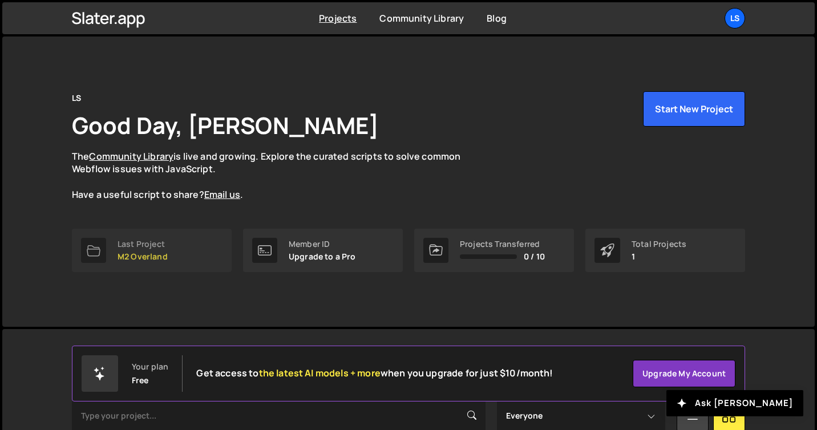  What do you see at coordinates (659, 244) in the screenshot?
I see `div: Total Projects` at bounding box center [659, 244].